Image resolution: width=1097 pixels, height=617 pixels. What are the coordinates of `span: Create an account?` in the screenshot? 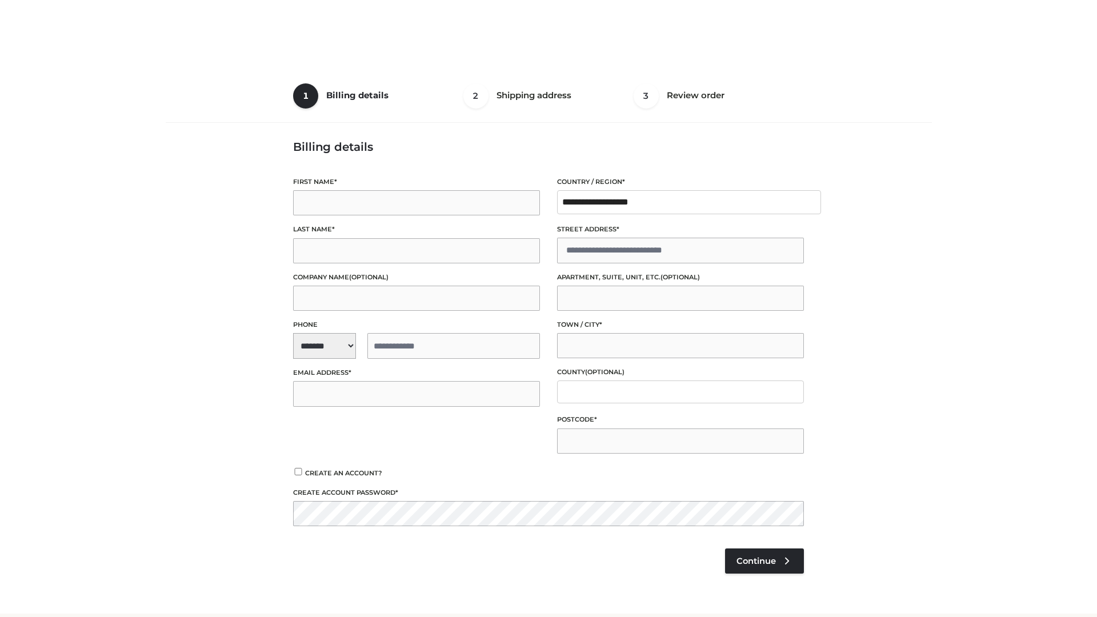 It's located at (343, 473).